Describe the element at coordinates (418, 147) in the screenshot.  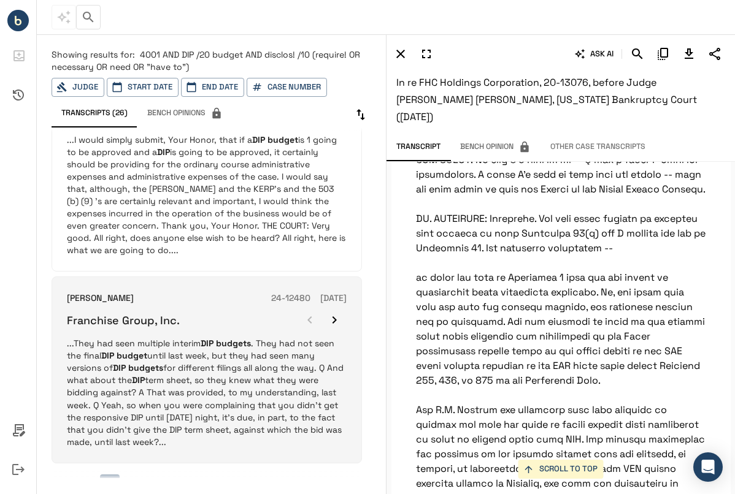
I see `button: Transcript` at that location.